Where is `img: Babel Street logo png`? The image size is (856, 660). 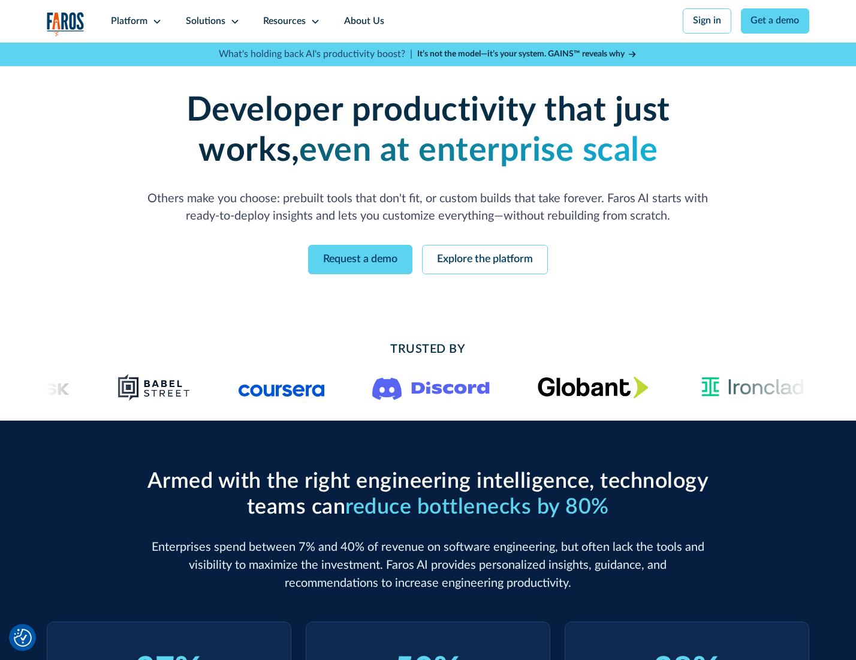 img: Babel Street logo png is located at coordinates (154, 387).